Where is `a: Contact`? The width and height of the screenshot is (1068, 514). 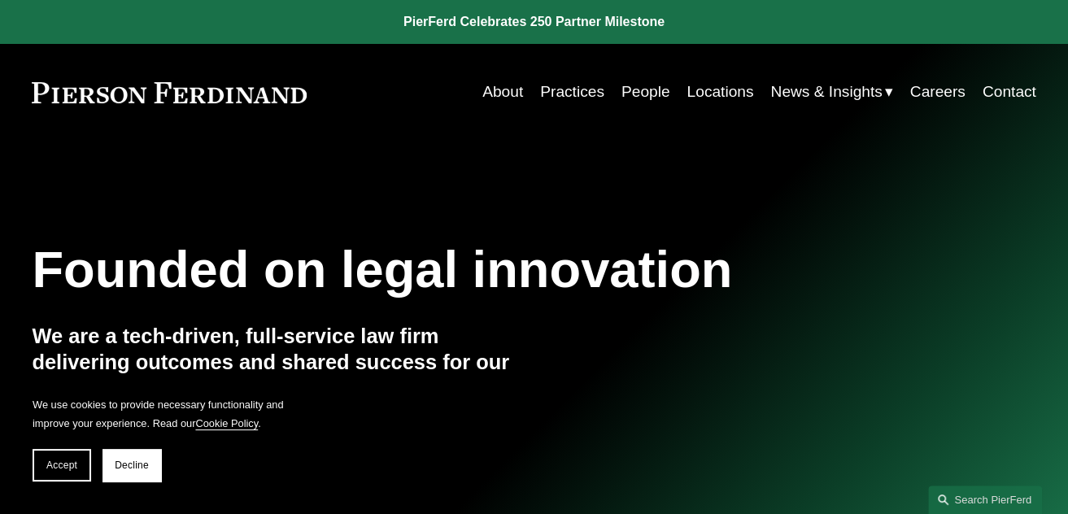 a: Contact is located at coordinates (1009, 92).